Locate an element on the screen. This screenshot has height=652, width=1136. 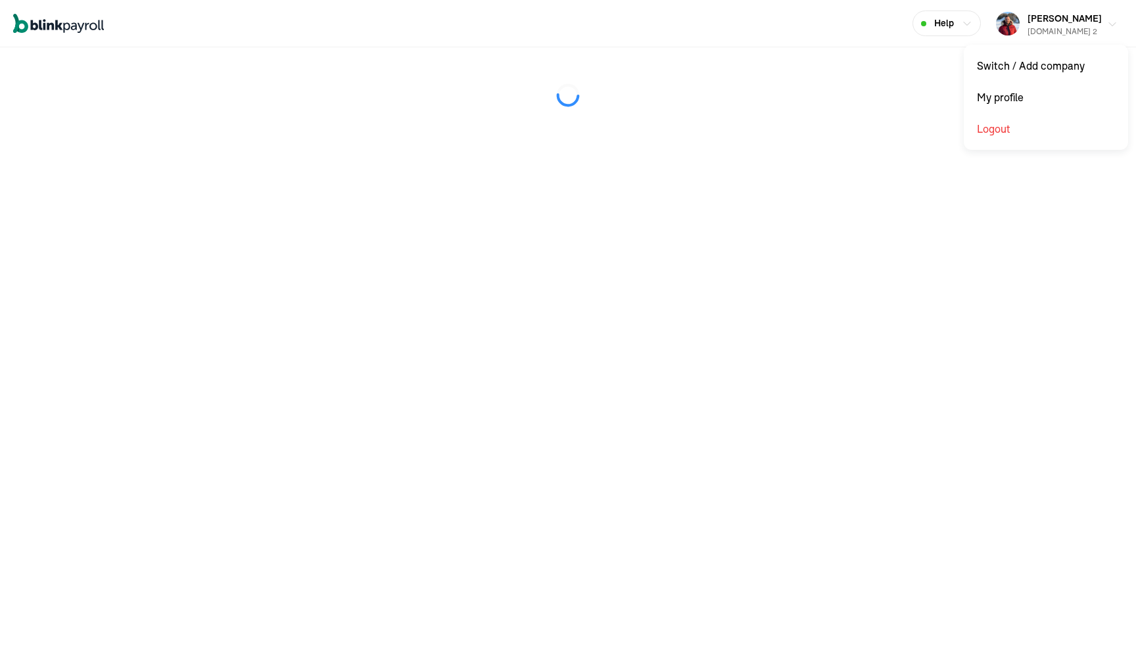
div: My profile is located at coordinates (1046, 97).